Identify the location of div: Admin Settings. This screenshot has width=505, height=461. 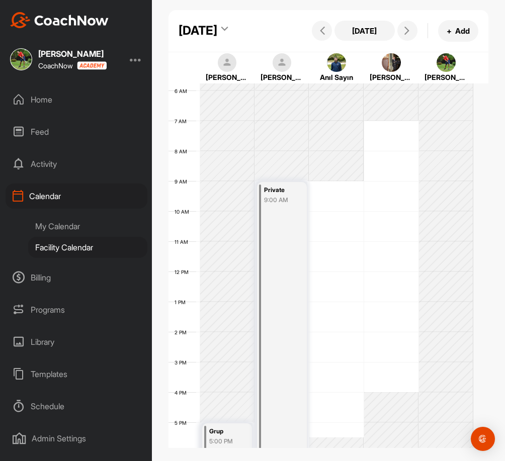
(76, 439).